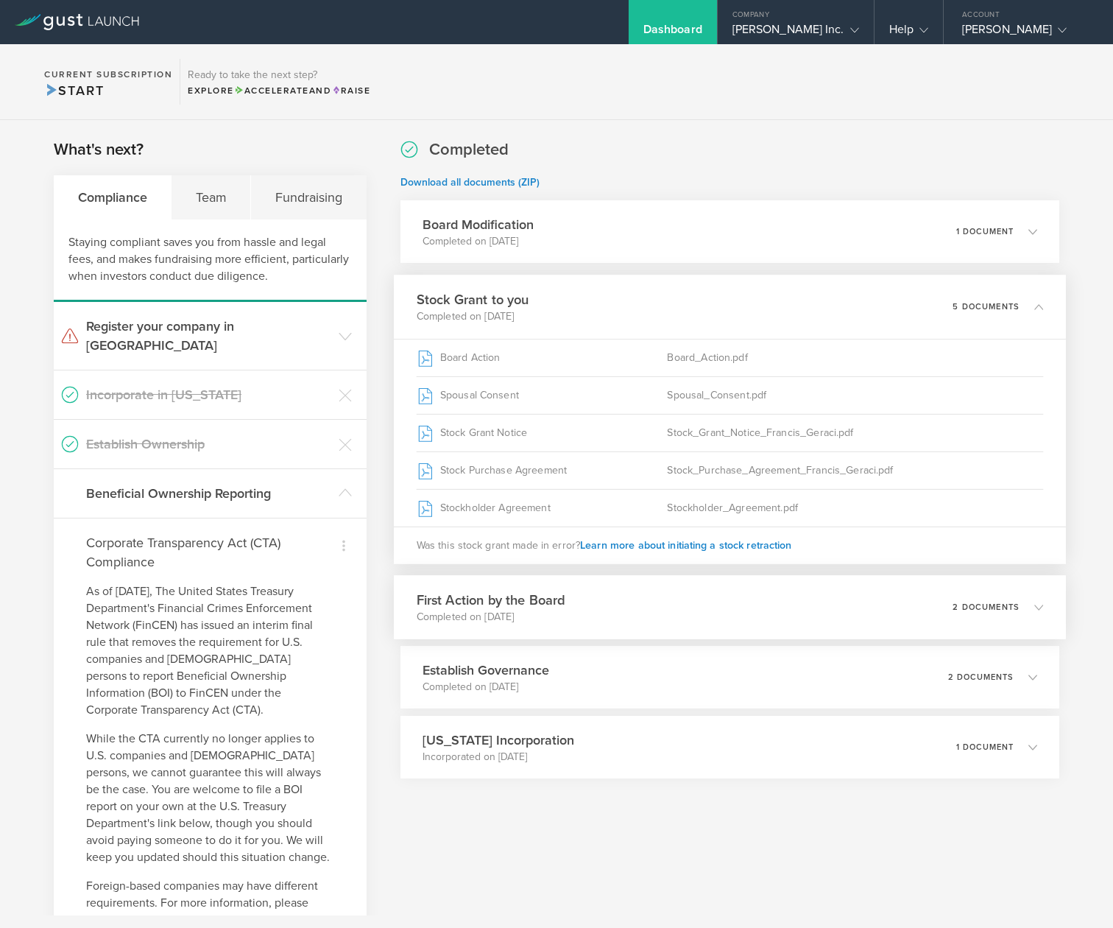 The image size is (1113, 928). What do you see at coordinates (272, 91) in the screenshot?
I see `span: Accelerate` at bounding box center [272, 91].